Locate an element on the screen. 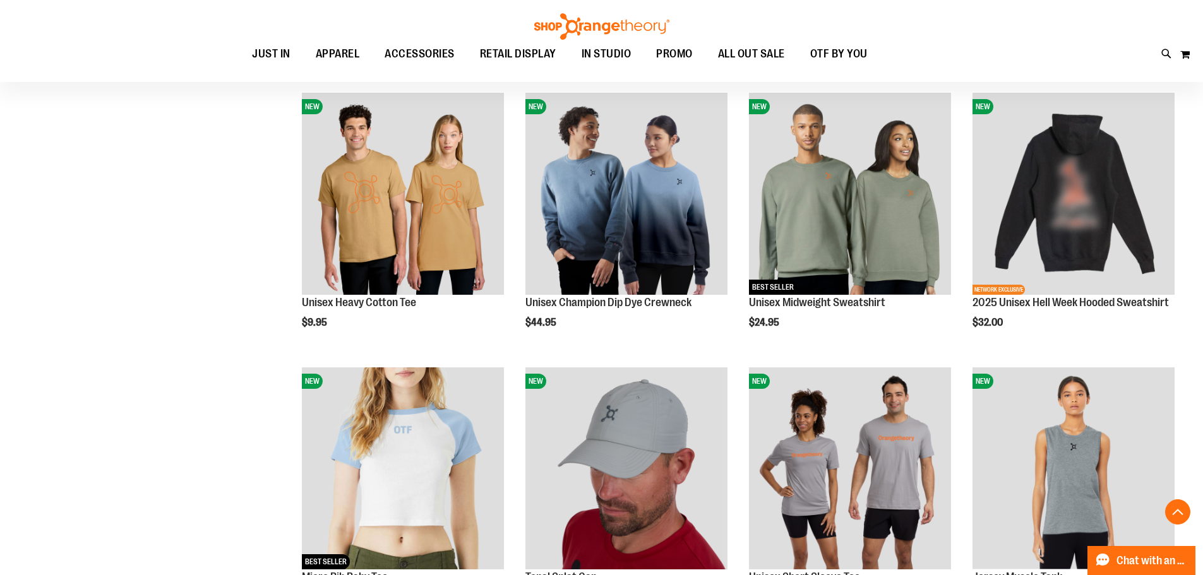 The height and width of the screenshot is (575, 1203). a: Unisex Champion Dip Dye Crewneck is located at coordinates (608, 302).